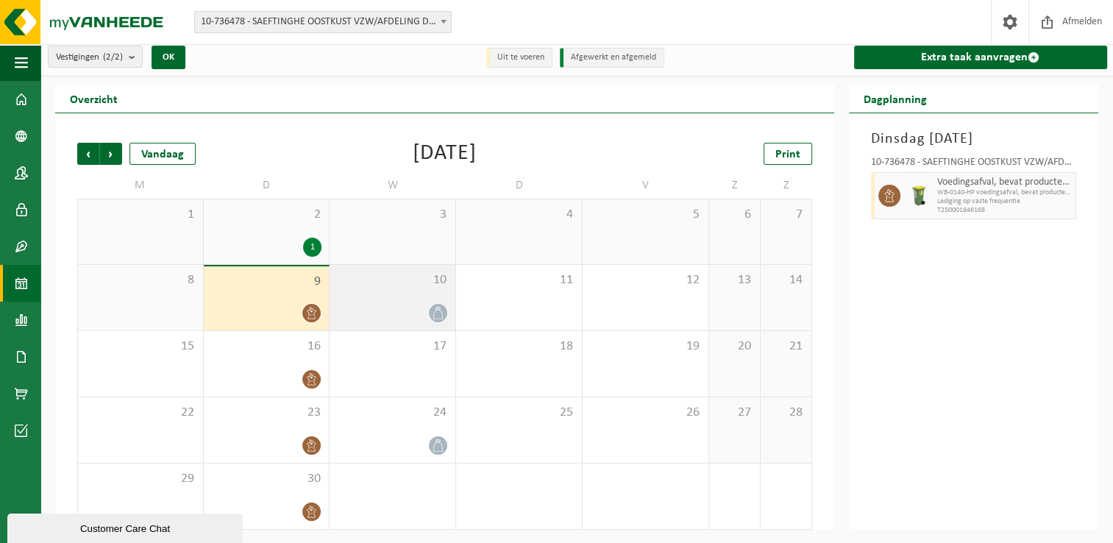 The width and height of the screenshot is (1113, 543). I want to click on span: 10, so click(392, 280).